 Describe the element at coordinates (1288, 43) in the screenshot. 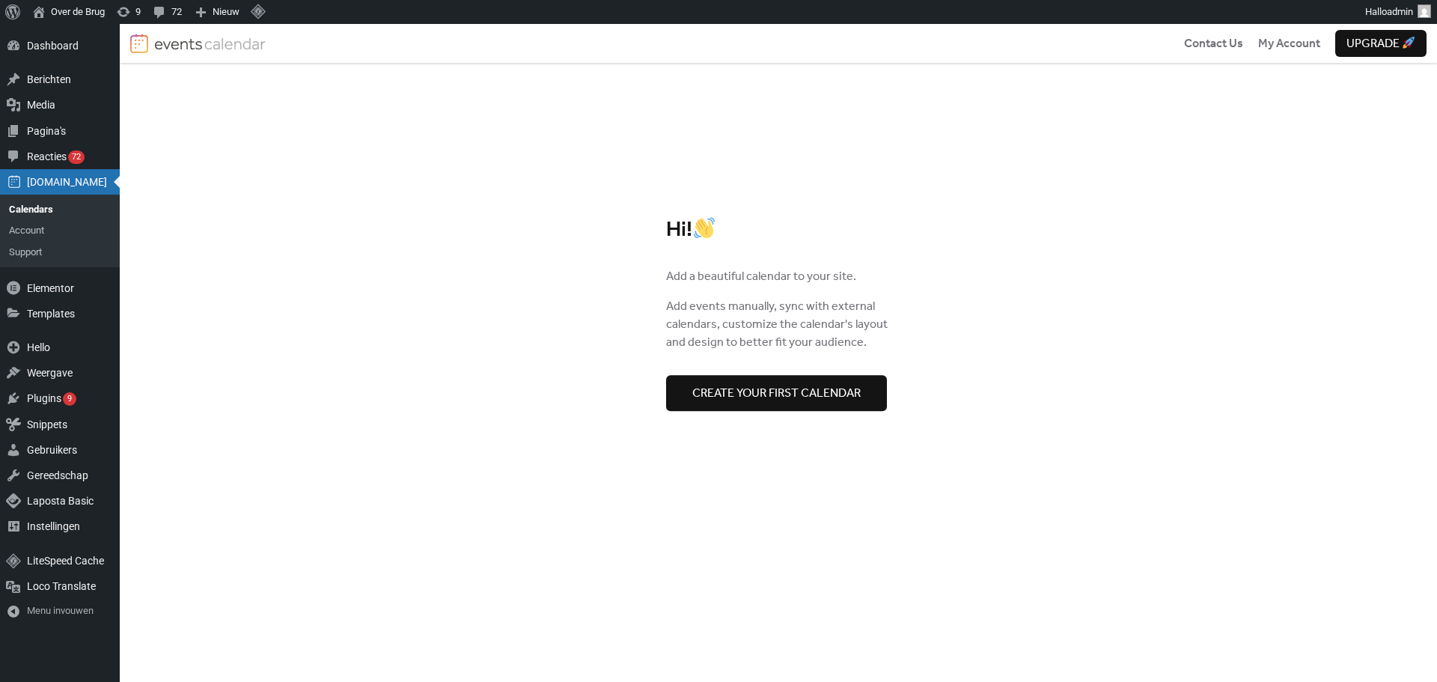

I see `a: My Account` at that location.